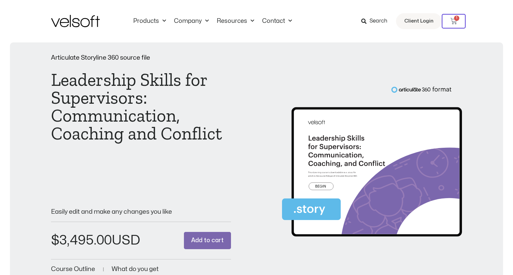  I want to click on span: Course Outline, so click(73, 269).